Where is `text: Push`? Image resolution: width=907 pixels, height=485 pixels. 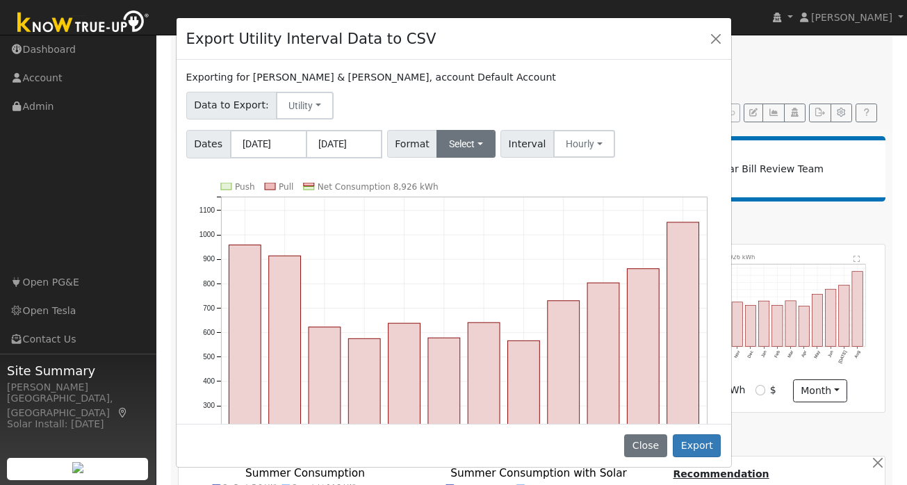
text: Push is located at coordinates (245, 187).